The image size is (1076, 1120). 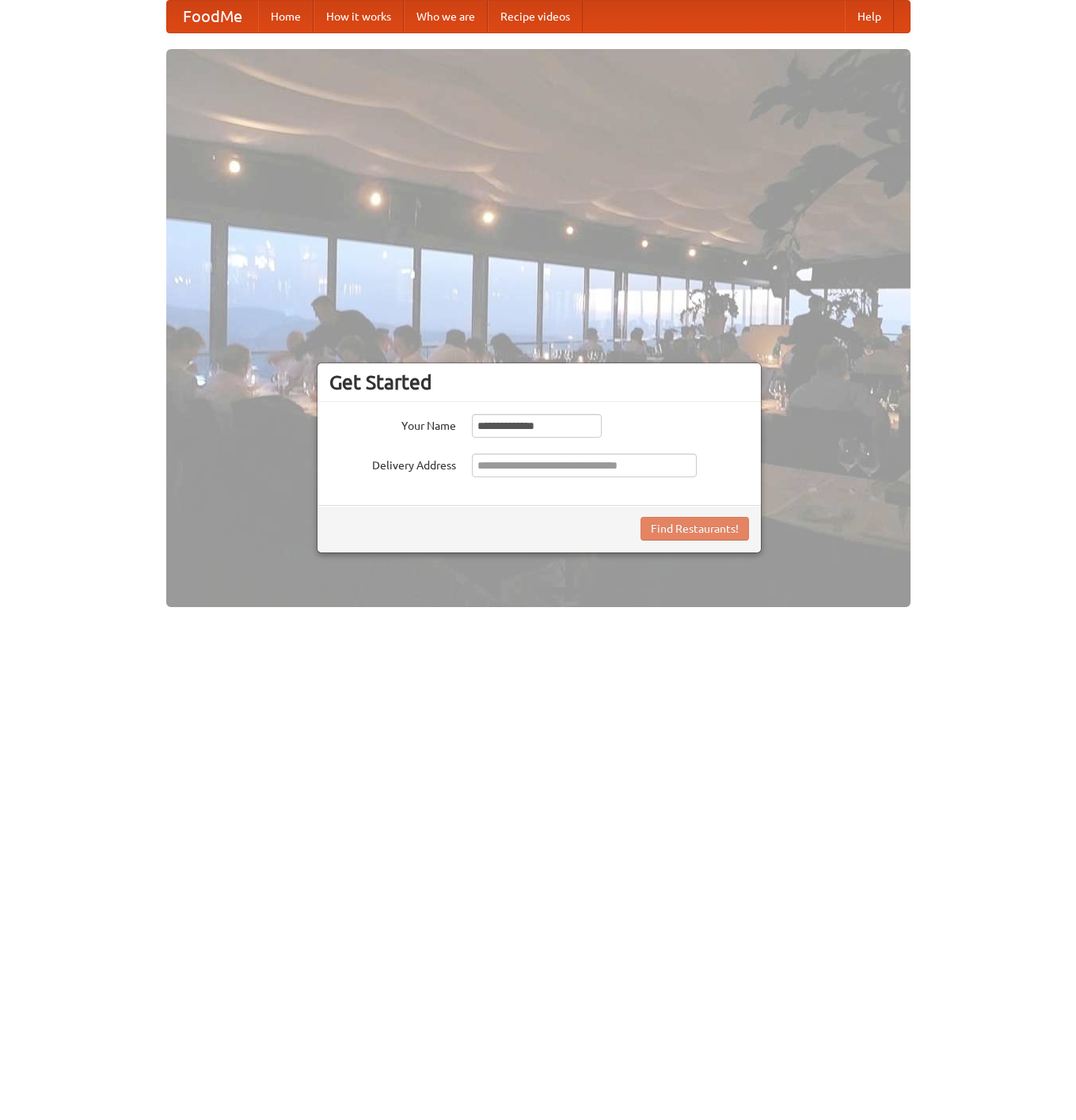 What do you see at coordinates (358, 17) in the screenshot?
I see `a: How it works` at bounding box center [358, 17].